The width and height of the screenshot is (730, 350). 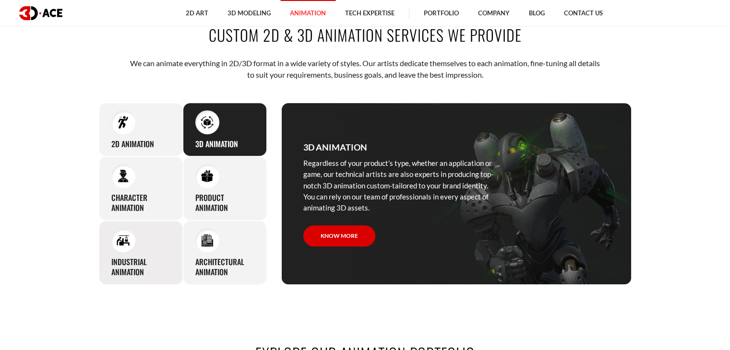 What do you see at coordinates (123, 176) in the screenshot?
I see `img: Character animation` at bounding box center [123, 176].